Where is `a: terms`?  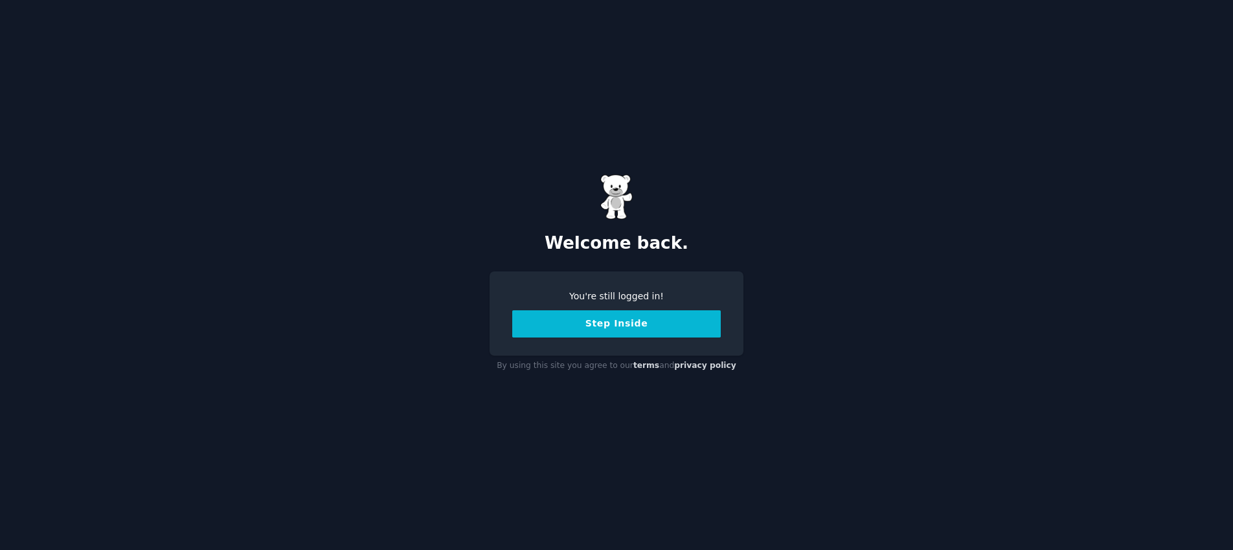
a: terms is located at coordinates (646, 365).